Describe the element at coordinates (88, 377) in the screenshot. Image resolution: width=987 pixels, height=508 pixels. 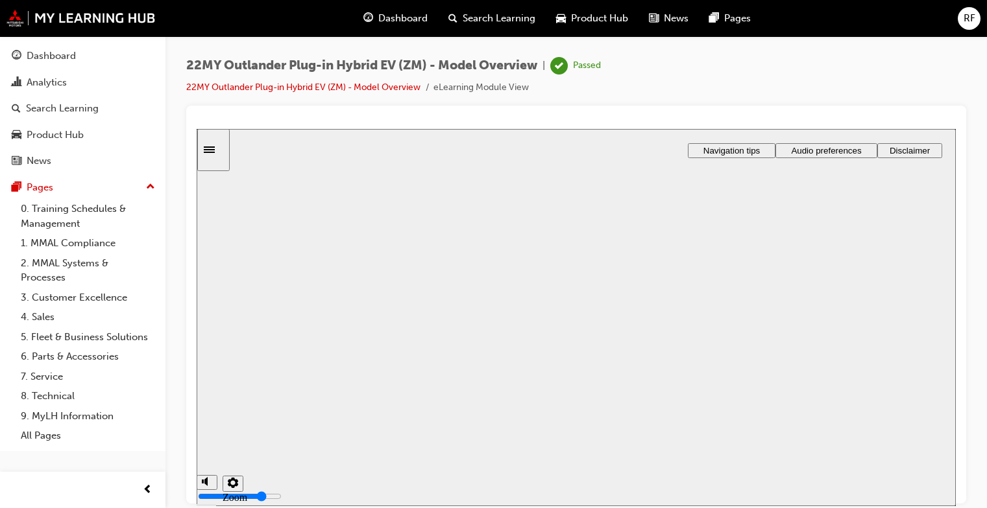
I see `a: 7. Service` at that location.